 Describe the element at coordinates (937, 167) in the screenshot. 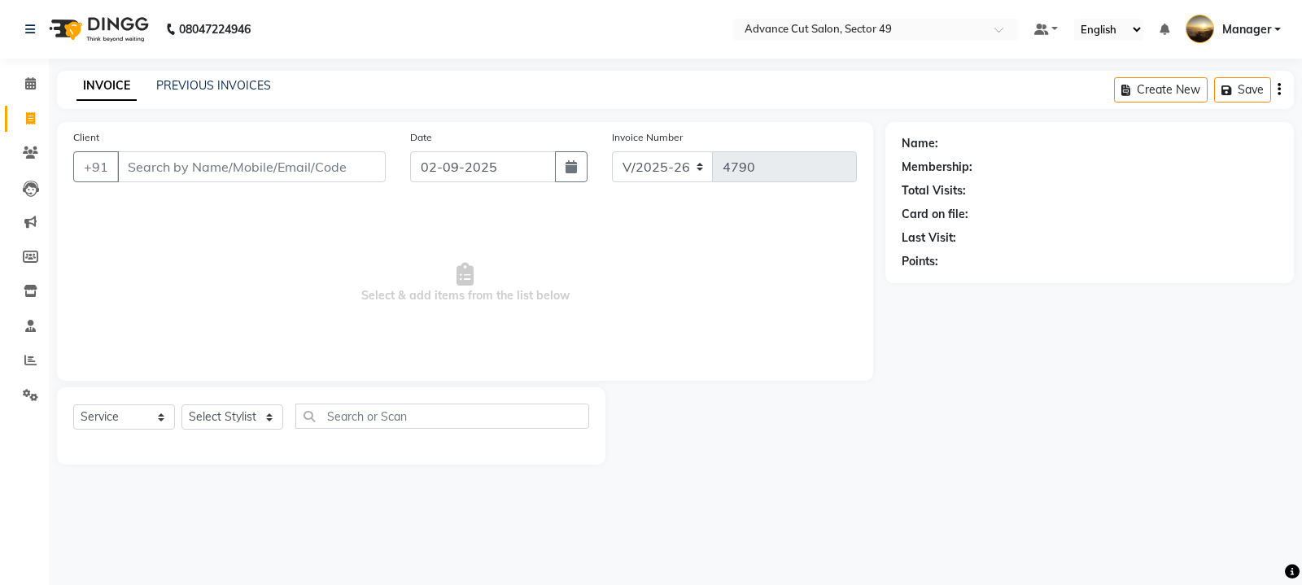

I see `div: Membership:` at that location.